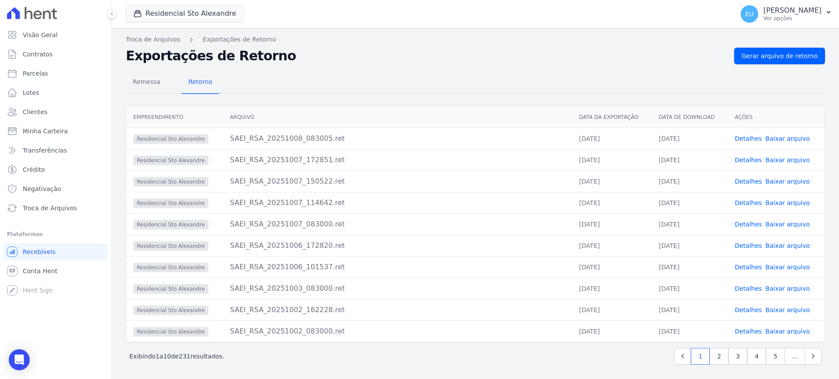 This screenshot has height=379, width=839. I want to click on span: Transferências, so click(45, 150).